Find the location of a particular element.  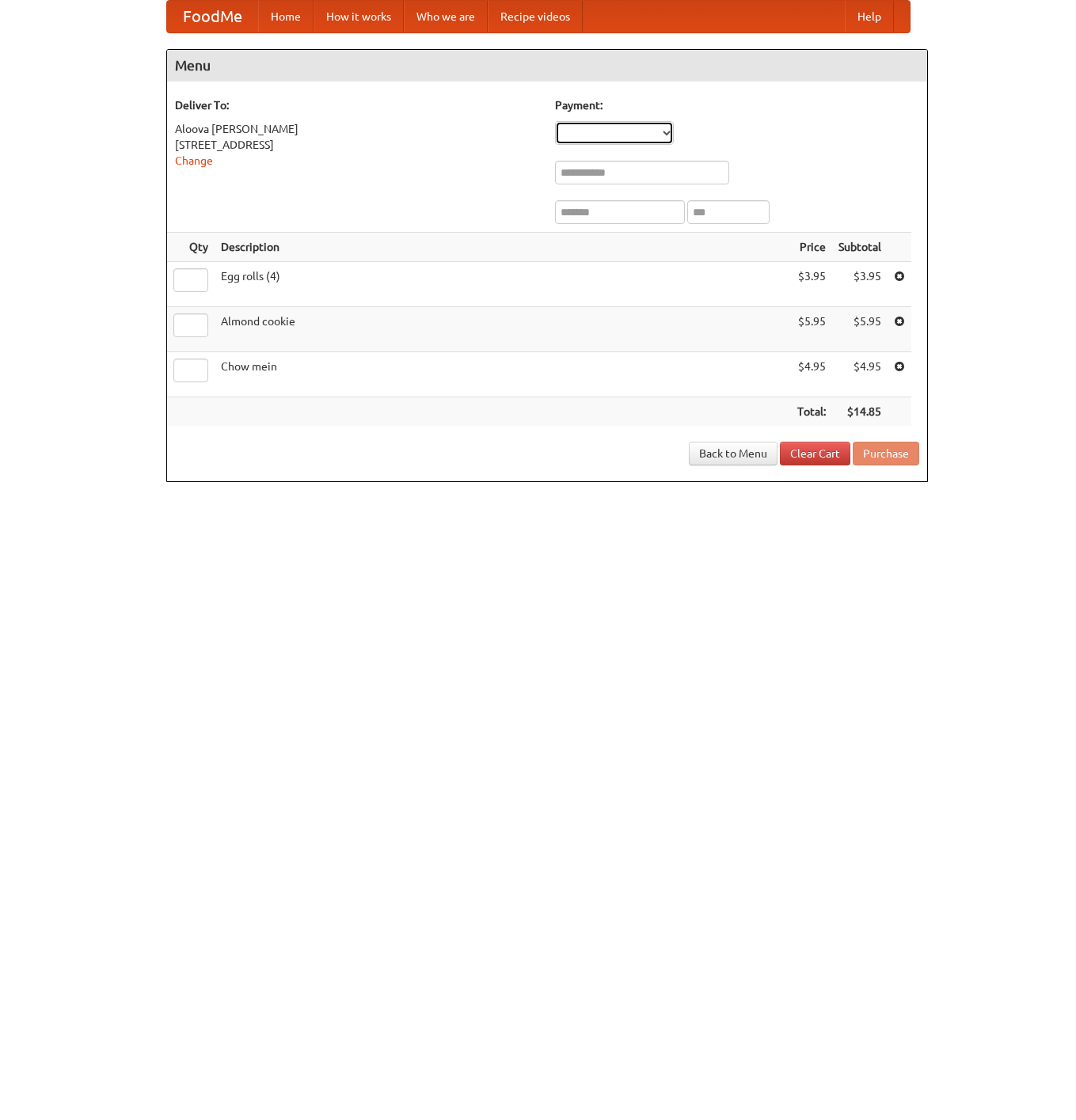

h5: Payment: is located at coordinates (737, 105).